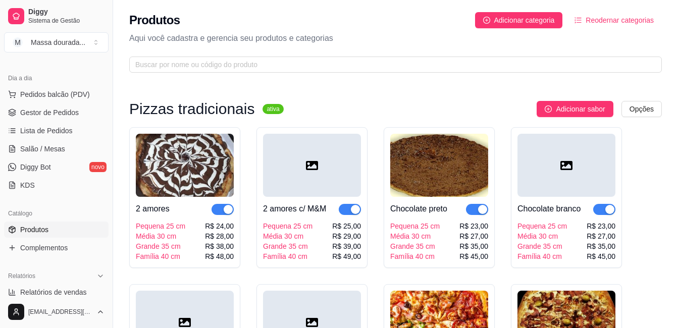  What do you see at coordinates (155, 20) in the screenshot?
I see `h2: Produtos` at bounding box center [155, 20].